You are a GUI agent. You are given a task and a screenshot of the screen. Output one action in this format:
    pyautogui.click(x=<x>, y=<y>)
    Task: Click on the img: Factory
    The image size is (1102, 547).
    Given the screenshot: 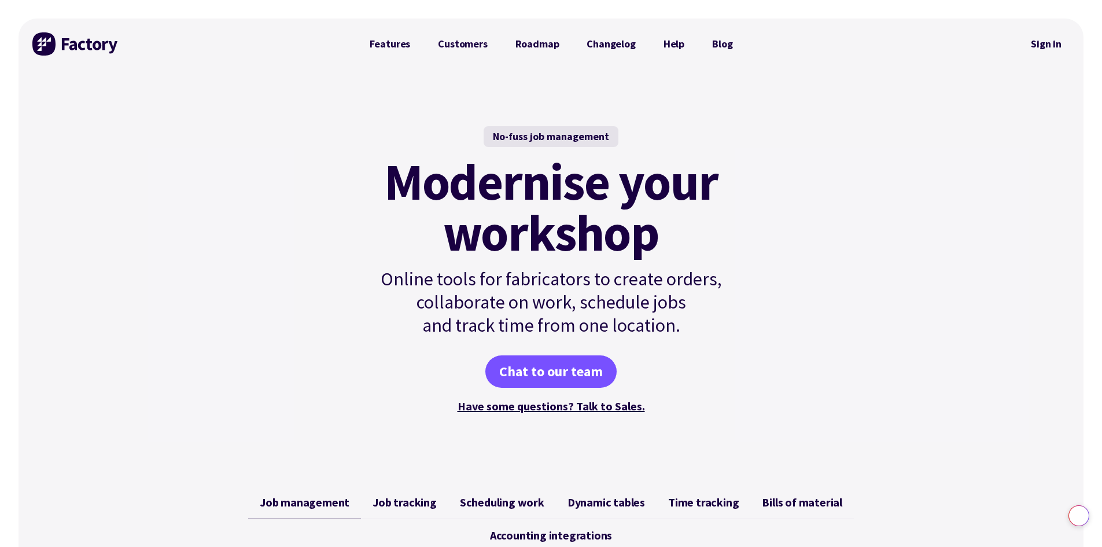 What is the action you would take?
    pyautogui.click(x=76, y=44)
    